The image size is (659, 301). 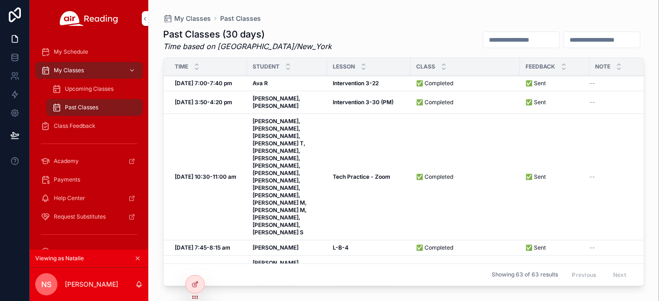 I want to click on img: App logo, so click(x=89, y=19).